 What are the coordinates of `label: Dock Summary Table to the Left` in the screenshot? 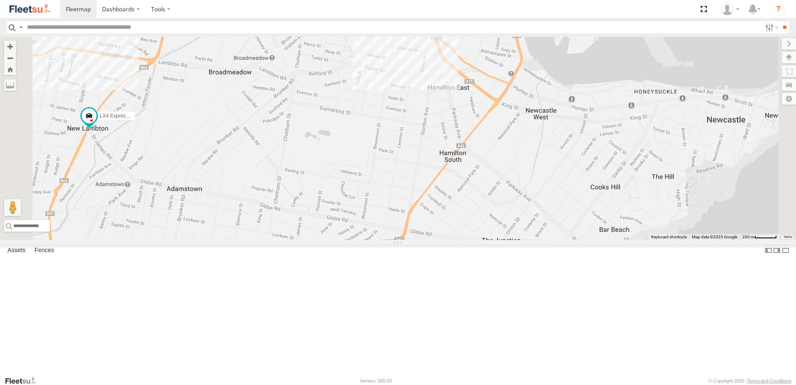 It's located at (768, 250).